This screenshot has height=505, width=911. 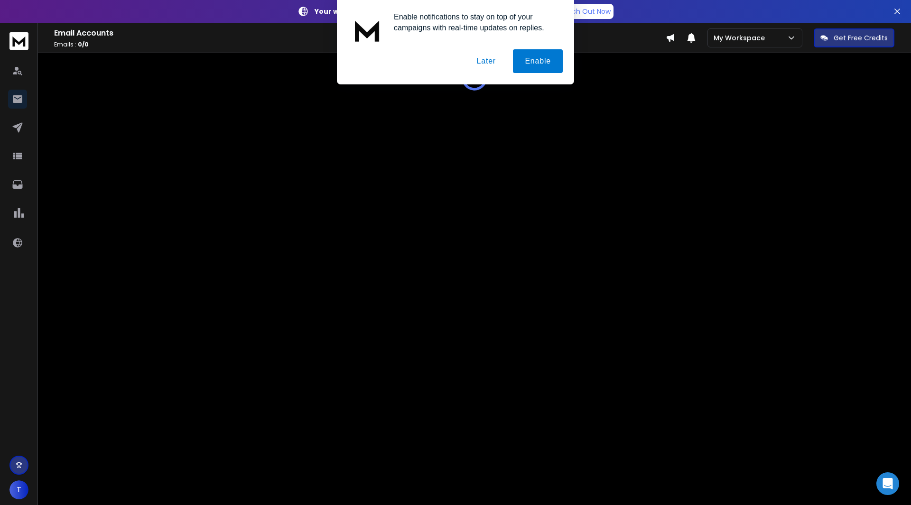 I want to click on button: Later, so click(x=486, y=61).